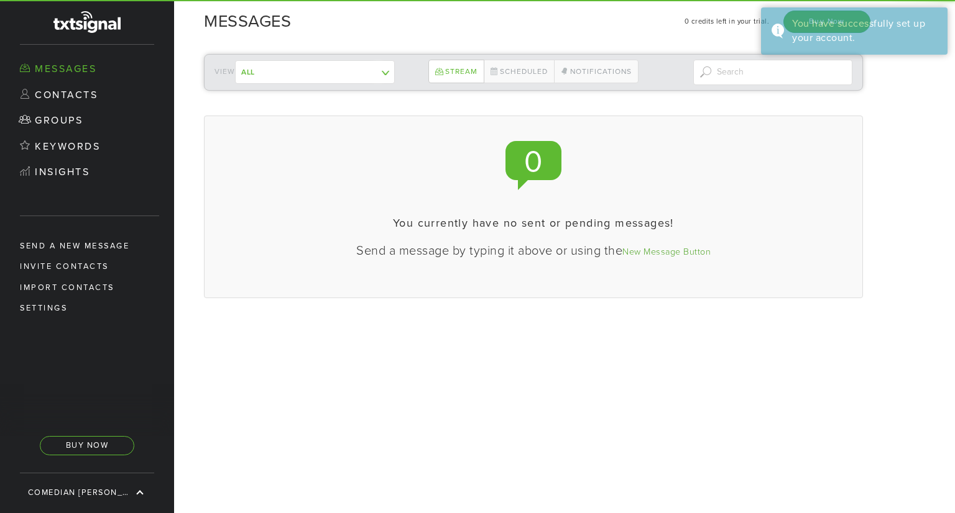 The height and width of the screenshot is (513, 955). What do you see at coordinates (533, 251) in the screenshot?
I see `p: Send a message by typing it above or using the` at bounding box center [533, 251].